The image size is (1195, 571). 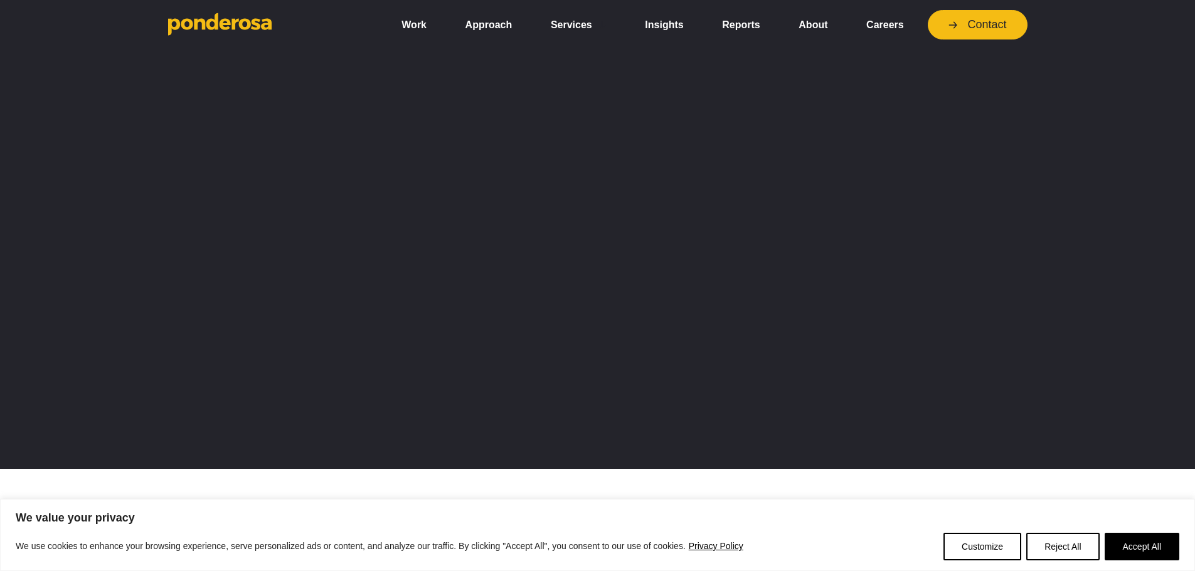 What do you see at coordinates (977, 24) in the screenshot?
I see `a: Contact` at bounding box center [977, 24].